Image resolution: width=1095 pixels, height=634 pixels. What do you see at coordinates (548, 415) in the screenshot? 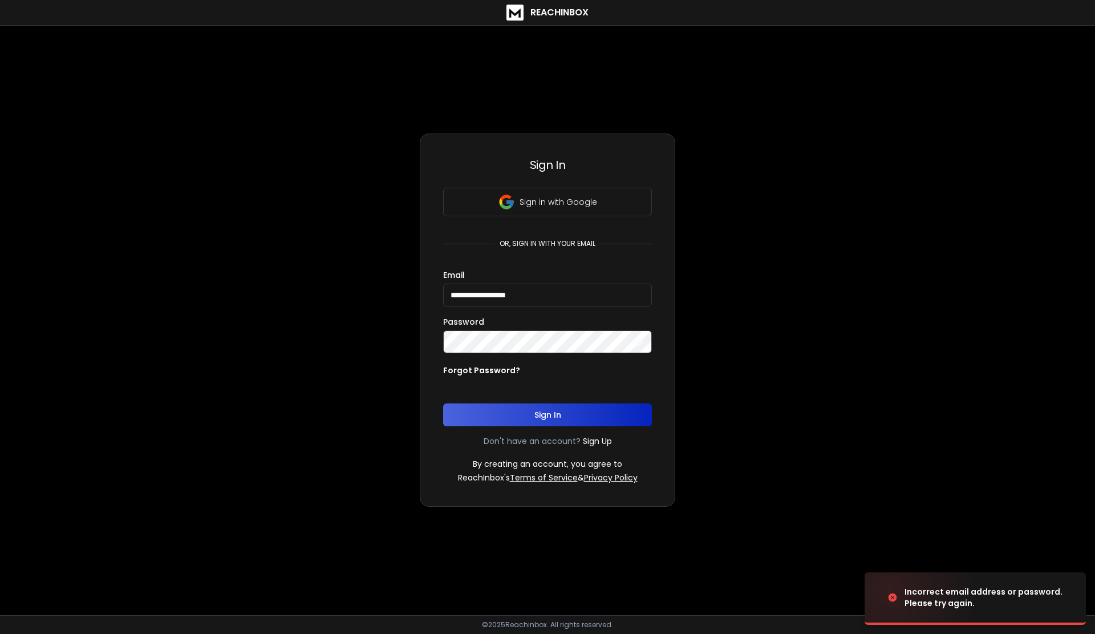
I see `button: Sign In` at bounding box center [548, 415].